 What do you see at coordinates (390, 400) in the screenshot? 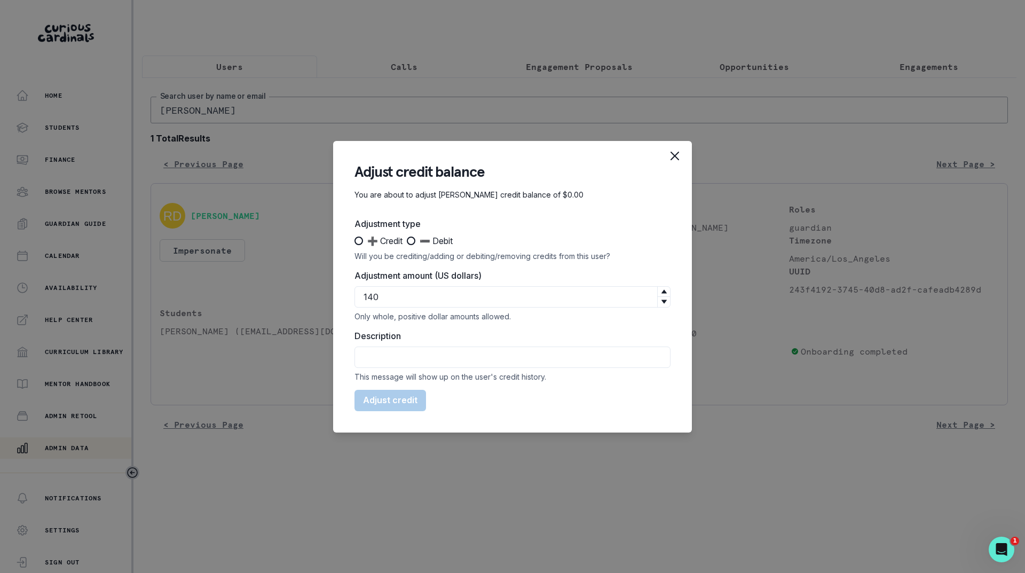
I see `button: Adjust credit` at bounding box center [390, 400].